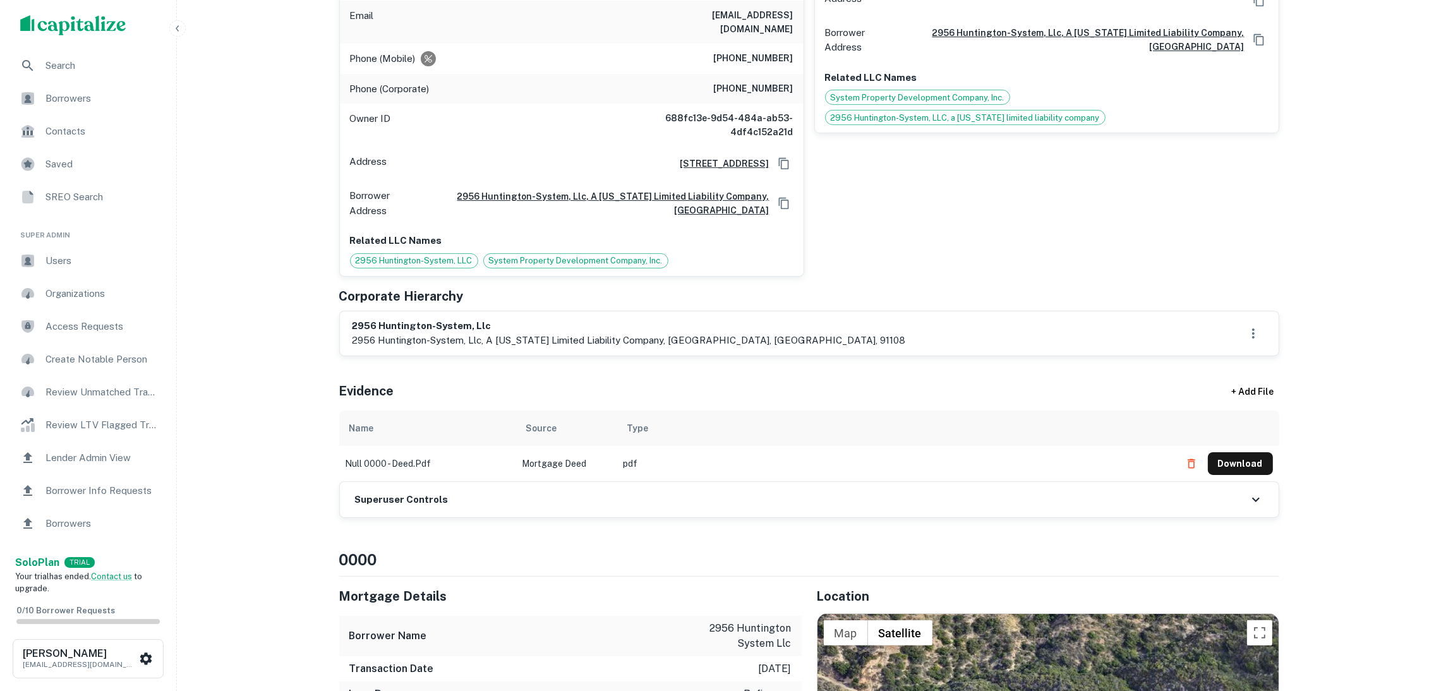 This screenshot has width=1441, height=691. Describe the element at coordinates (102, 164) in the screenshot. I see `span: Saved` at that location.